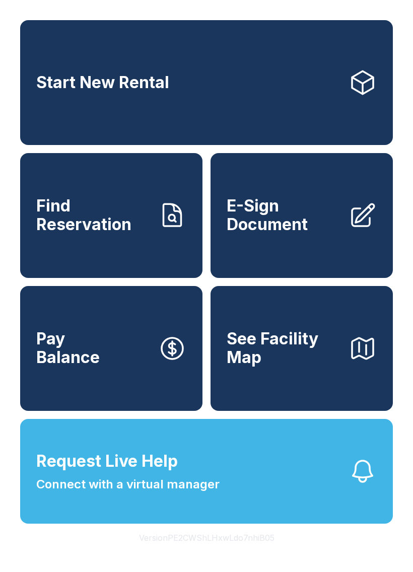 This screenshot has width=413, height=572. I want to click on a: PayBalance, so click(111, 348).